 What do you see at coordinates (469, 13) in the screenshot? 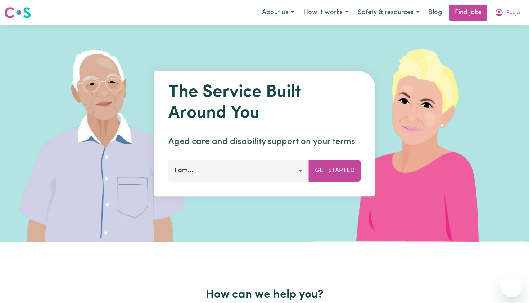
I see `a: Find jobs` at bounding box center [469, 13].